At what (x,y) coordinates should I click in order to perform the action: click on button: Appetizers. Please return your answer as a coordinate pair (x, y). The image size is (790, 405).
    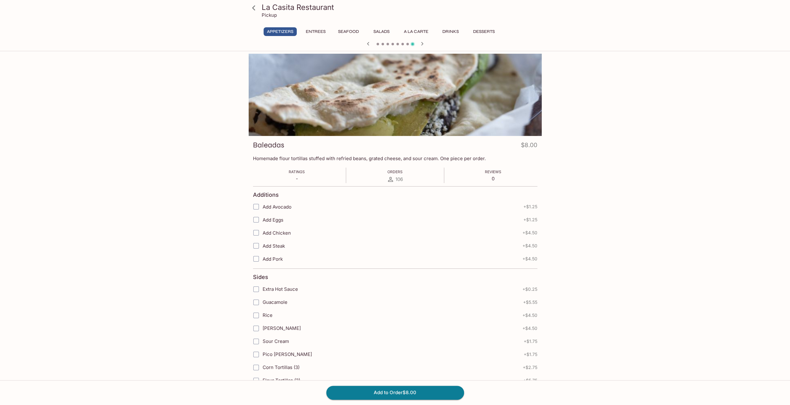
    Looking at the image, I should click on (280, 32).